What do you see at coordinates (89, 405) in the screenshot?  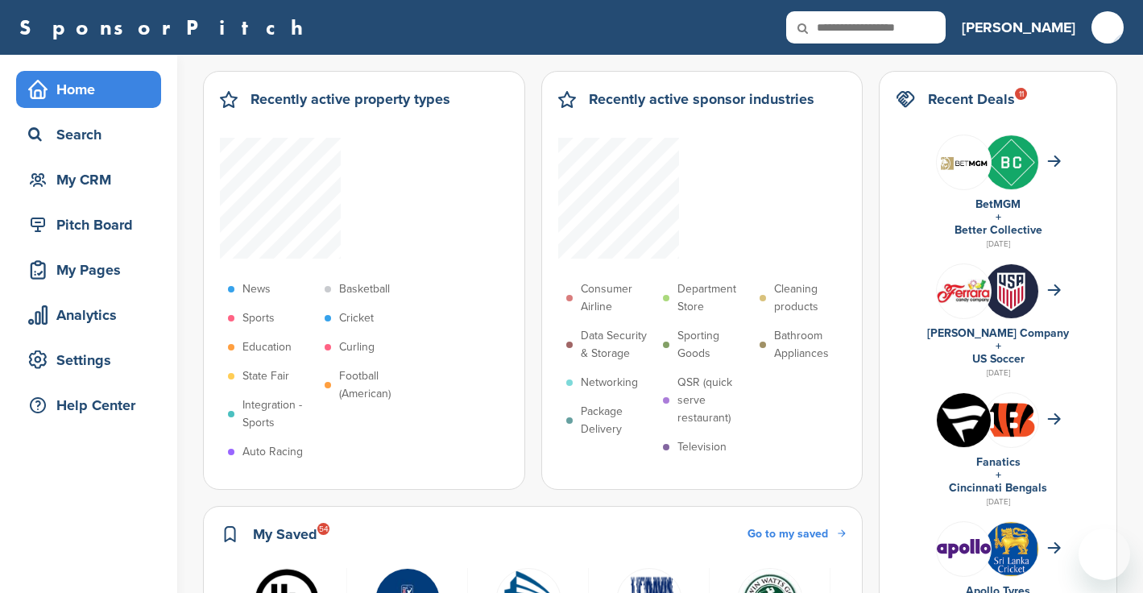 I see `a: Help Center` at bounding box center [89, 405].